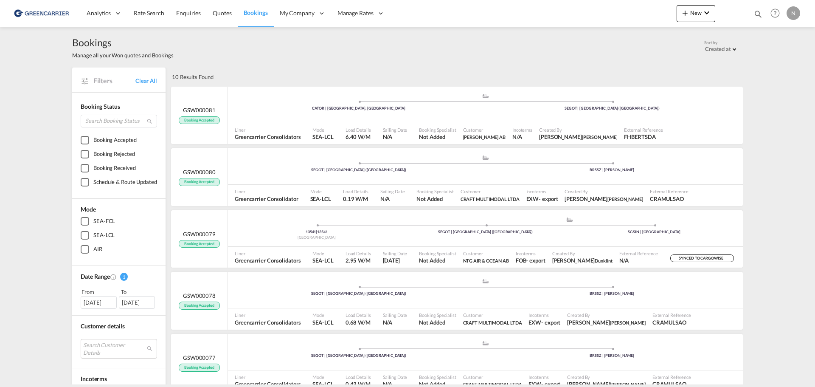 The height and width of the screenshot is (387, 815). What do you see at coordinates (486, 260) in the screenshot?
I see `span: NTG AIR & OCEAN AB` at bounding box center [486, 260].